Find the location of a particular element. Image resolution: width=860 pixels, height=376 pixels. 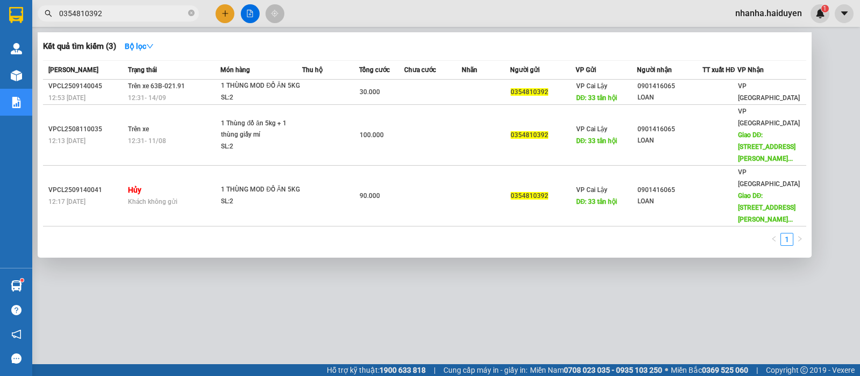

a: 1 is located at coordinates (786, 239).